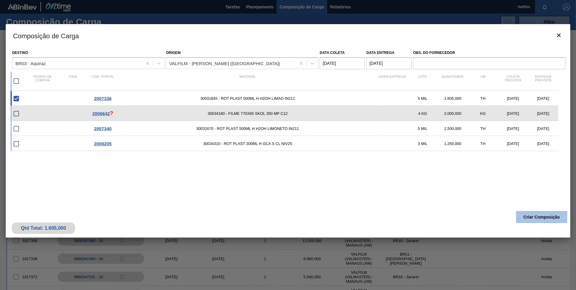 This screenshot has width=576, height=290. I want to click on div: Coleta Prevista, so click(513, 81).